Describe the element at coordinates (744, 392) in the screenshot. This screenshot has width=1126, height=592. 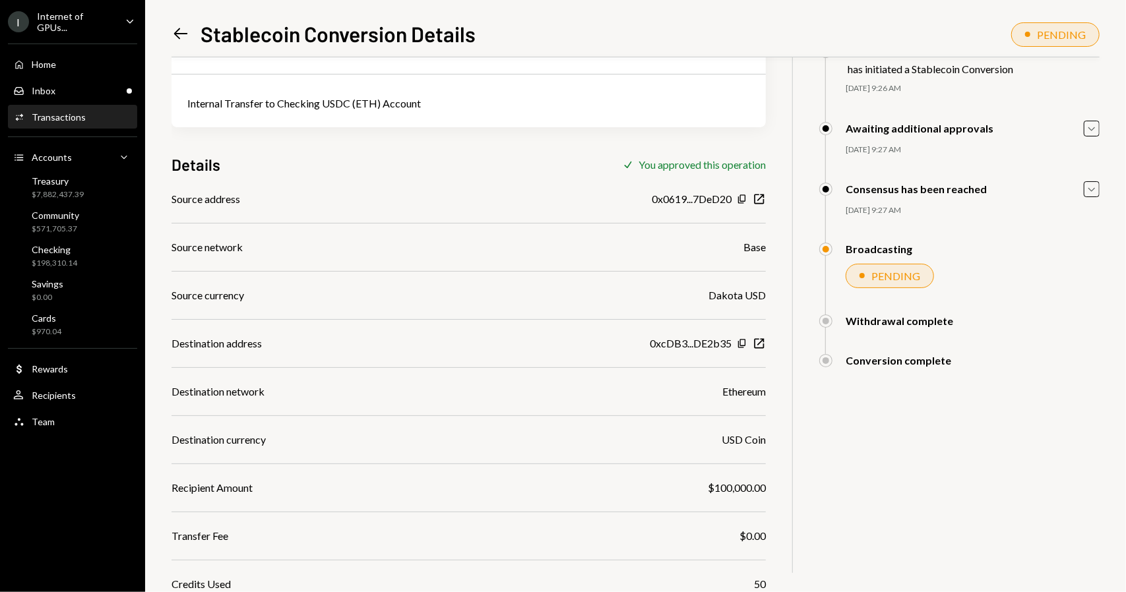
I see `div: Ethereum` at that location.